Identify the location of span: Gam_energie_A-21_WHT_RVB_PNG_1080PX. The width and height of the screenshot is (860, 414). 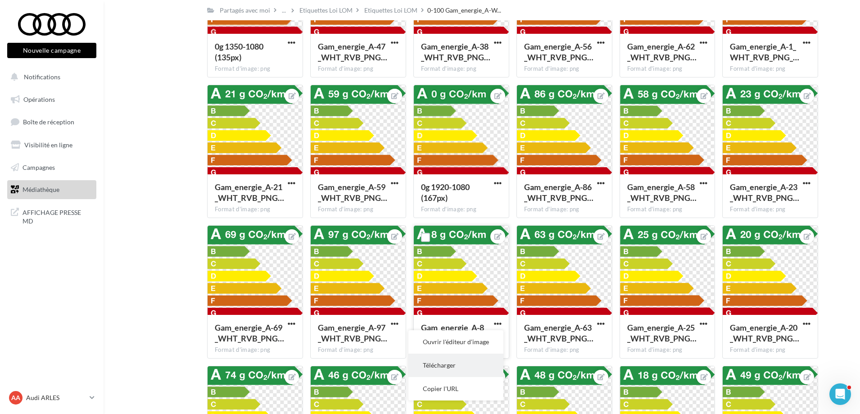
(249, 192).